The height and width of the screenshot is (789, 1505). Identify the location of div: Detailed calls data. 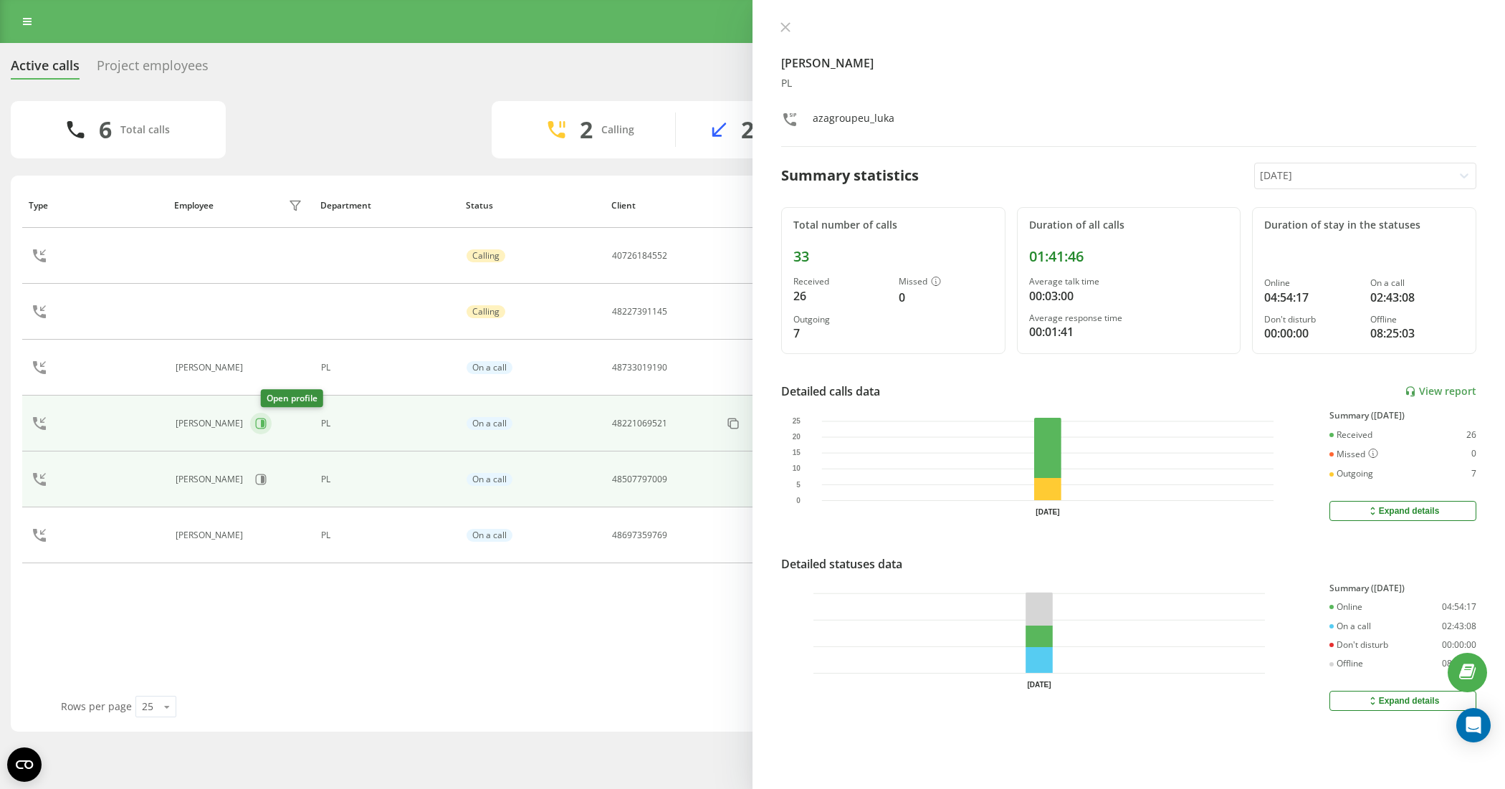
(830, 391).